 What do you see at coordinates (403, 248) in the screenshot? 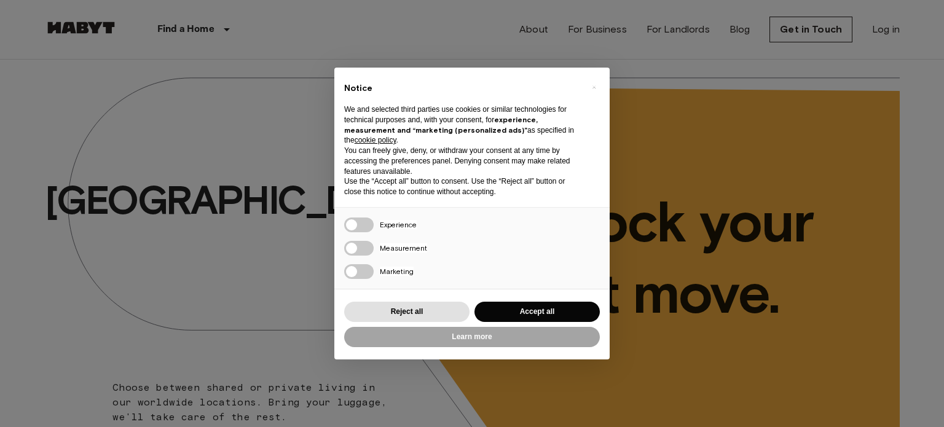
I see `span: Measurement` at bounding box center [403, 248].